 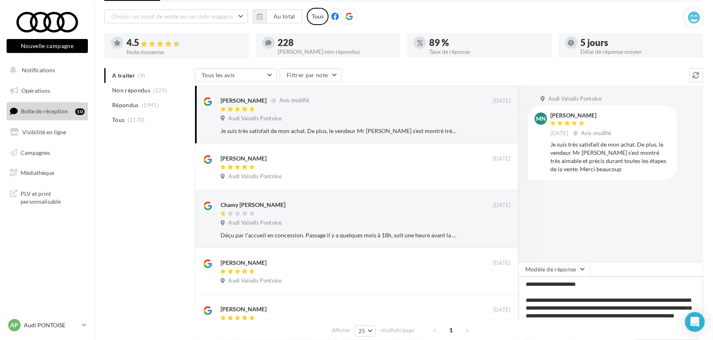 What do you see at coordinates (184, 52) in the screenshot?
I see `div: Note moyenne` at bounding box center [184, 52].